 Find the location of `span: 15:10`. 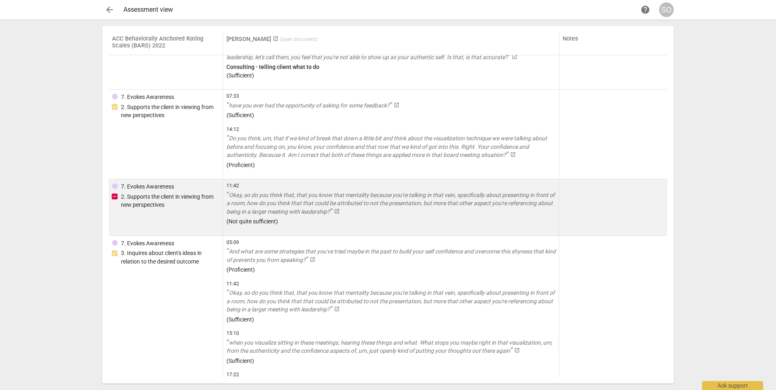

span: 15:10 is located at coordinates (391, 333).